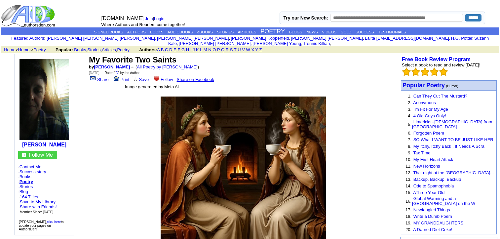 This screenshot has height=239, width=500. What do you see at coordinates (41, 155) in the screenshot?
I see `a: Follow Me` at bounding box center [41, 155].